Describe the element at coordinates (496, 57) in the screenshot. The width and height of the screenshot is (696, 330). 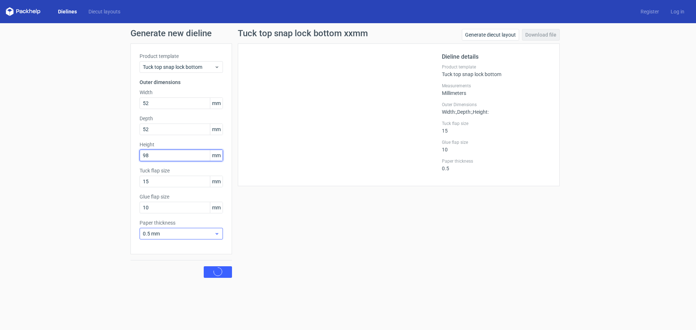
I see `h2: Dieline details` at that location.